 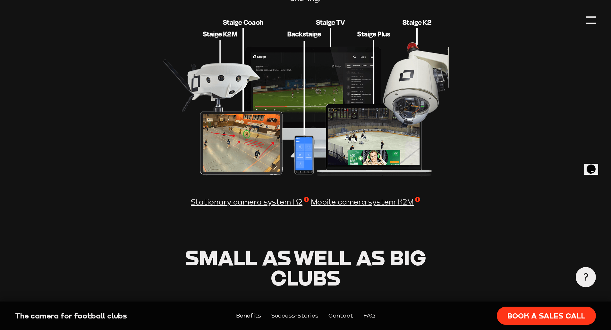 I want to click on span: Small as well as big clubs, so click(x=305, y=268).